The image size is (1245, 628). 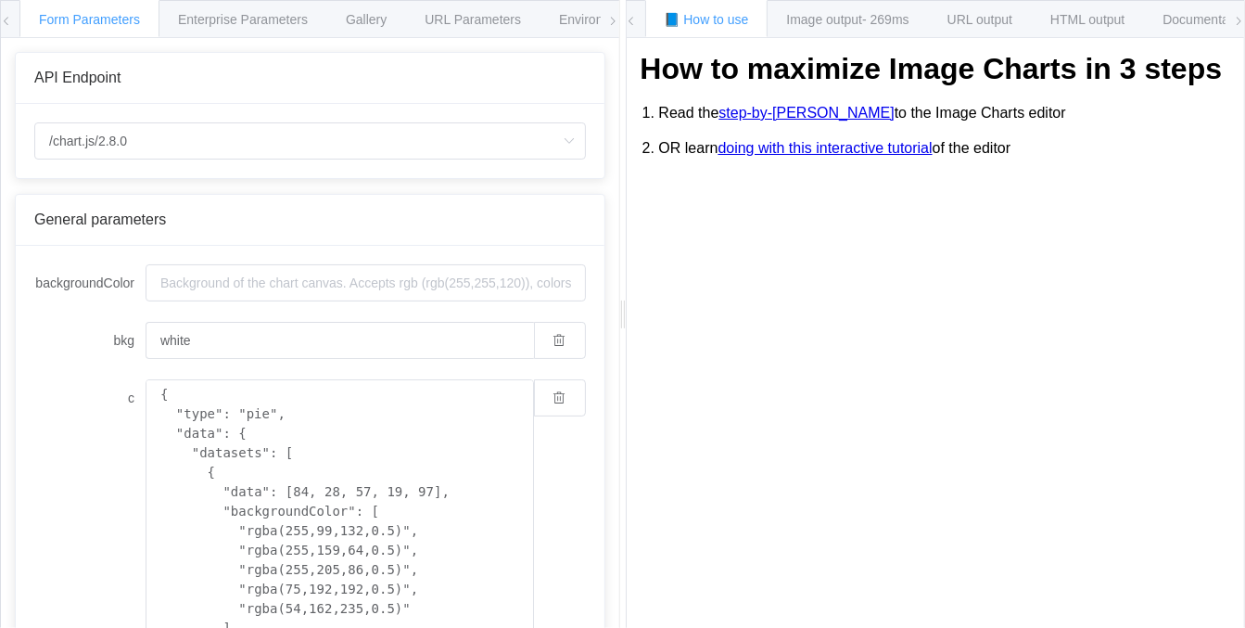 I want to click on span: HTML output, so click(x=1088, y=19).